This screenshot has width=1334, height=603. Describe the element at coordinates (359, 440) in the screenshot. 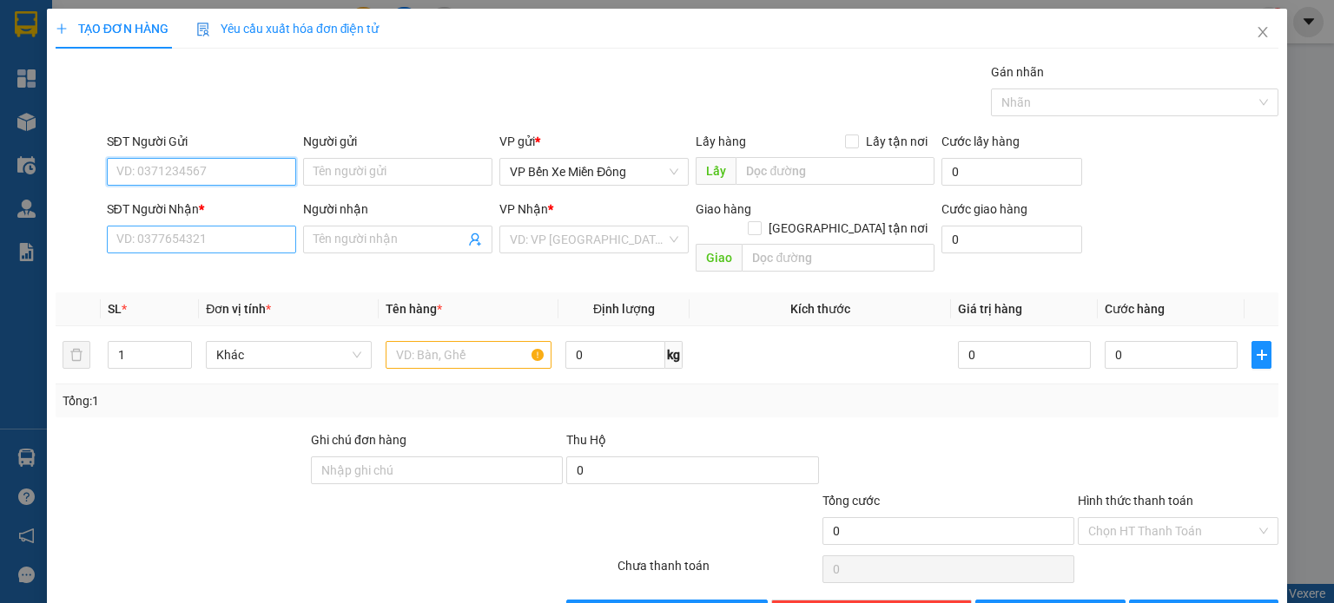

I see `label: Ghi chú đơn hàng` at that location.